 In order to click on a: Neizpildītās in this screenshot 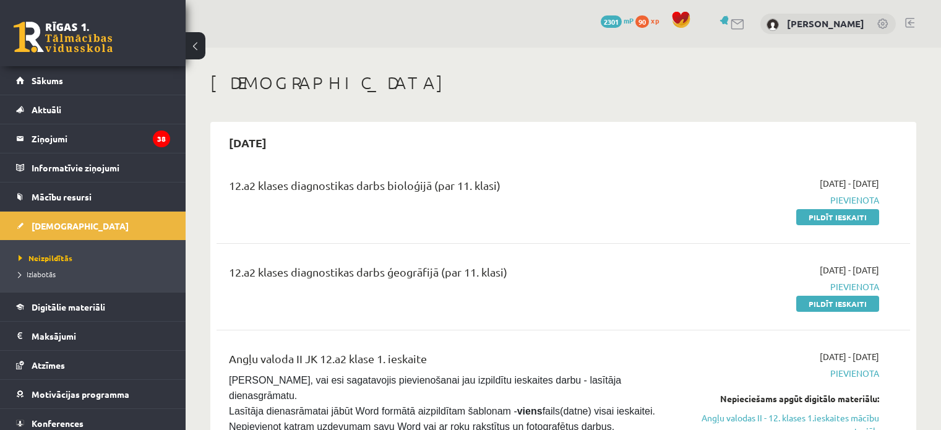, I will do `click(96, 258)`.